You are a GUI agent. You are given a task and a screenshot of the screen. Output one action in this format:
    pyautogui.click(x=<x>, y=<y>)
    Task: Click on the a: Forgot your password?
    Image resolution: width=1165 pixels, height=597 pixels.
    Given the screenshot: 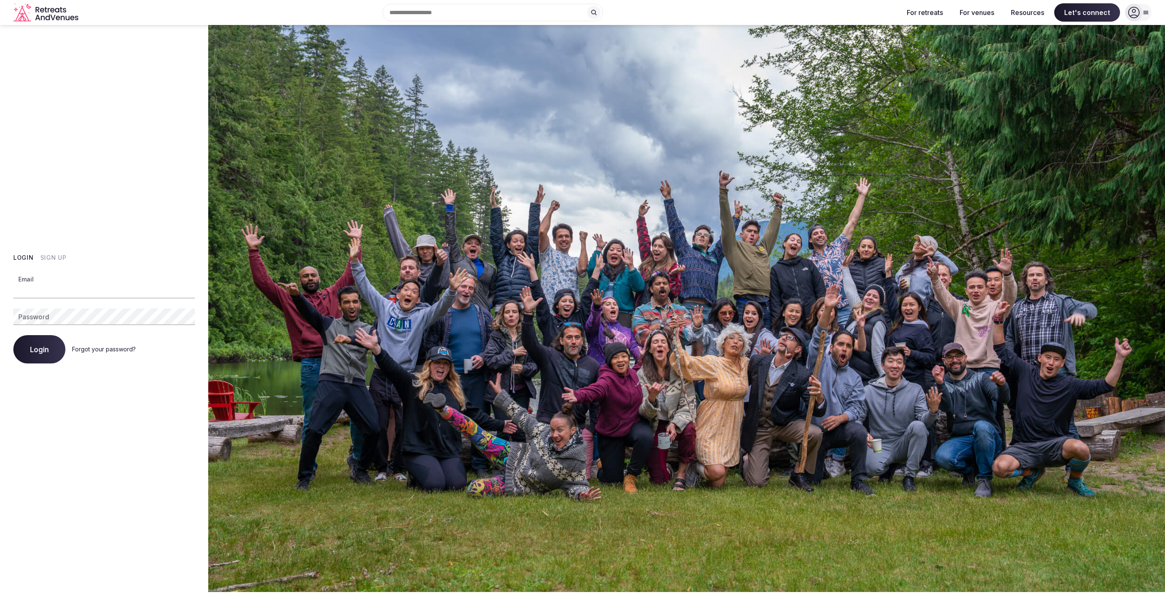 What is the action you would take?
    pyautogui.click(x=104, y=349)
    